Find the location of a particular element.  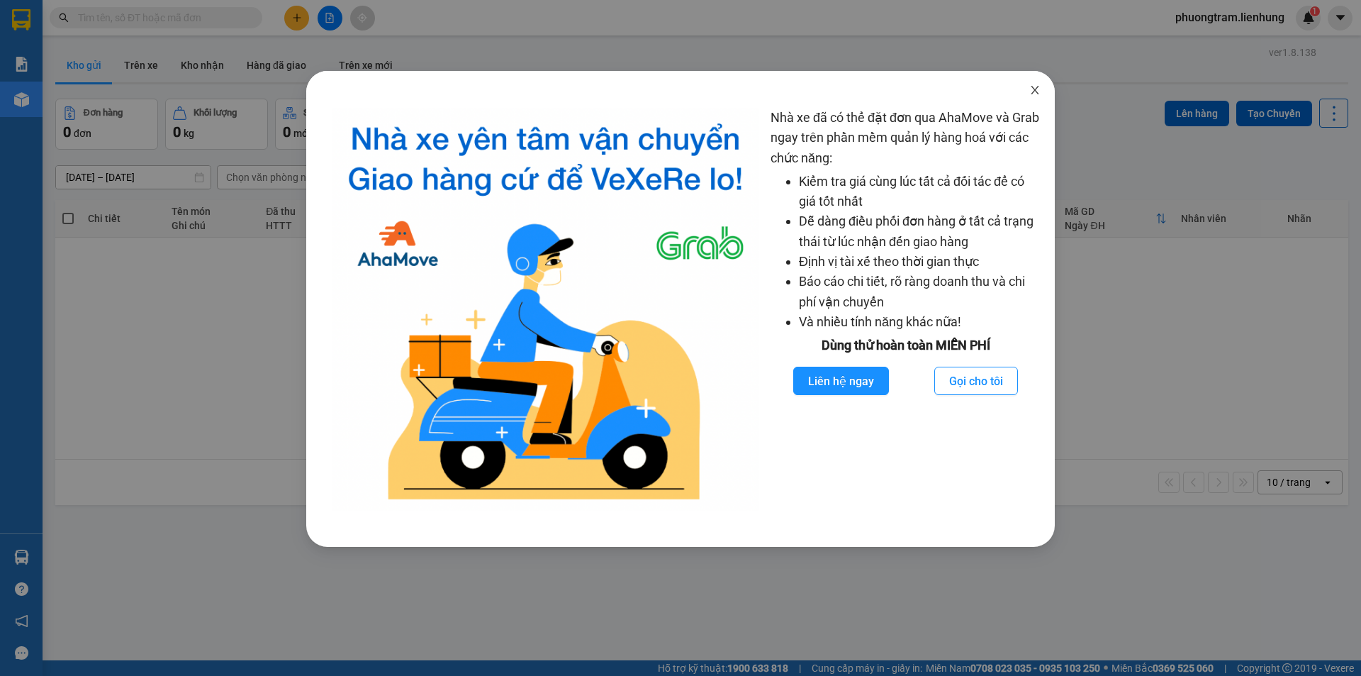

div: Nhà xe đã có thể đặt đơn qua AhaMove và Grab ngay trên phần mềm quản lý hàng hoá với các chức năng: is located at coordinates (905, 309).